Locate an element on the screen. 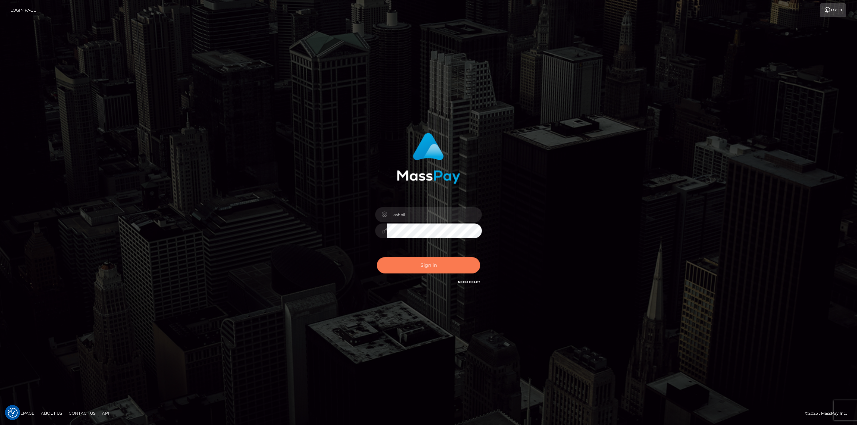 The height and width of the screenshot is (425, 857). a: Need Help? is located at coordinates (469, 282).